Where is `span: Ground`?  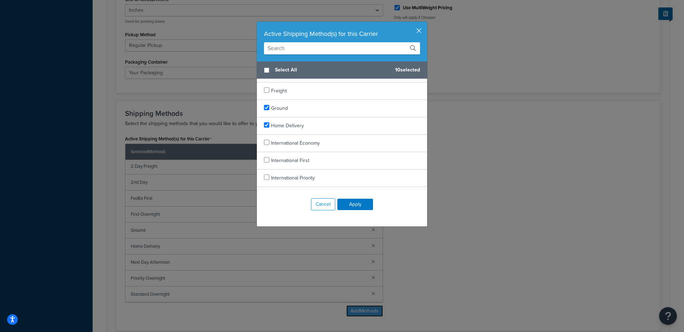
span: Ground is located at coordinates (279, 108).